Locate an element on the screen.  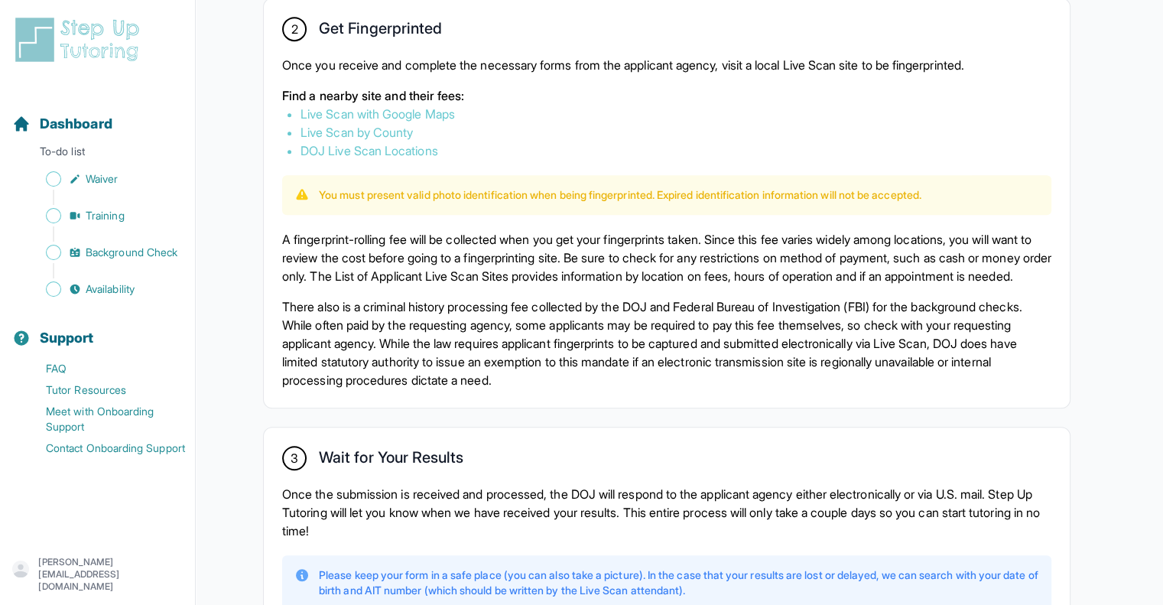
a: FAQ is located at coordinates (103, 368).